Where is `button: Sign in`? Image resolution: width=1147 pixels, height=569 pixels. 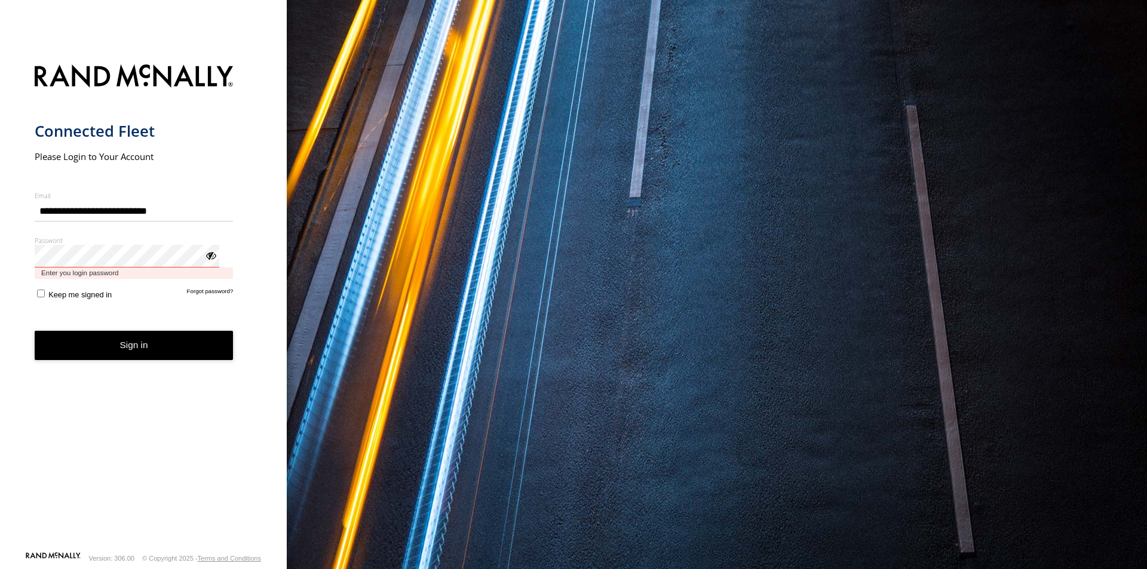 button: Sign in is located at coordinates (134, 345).